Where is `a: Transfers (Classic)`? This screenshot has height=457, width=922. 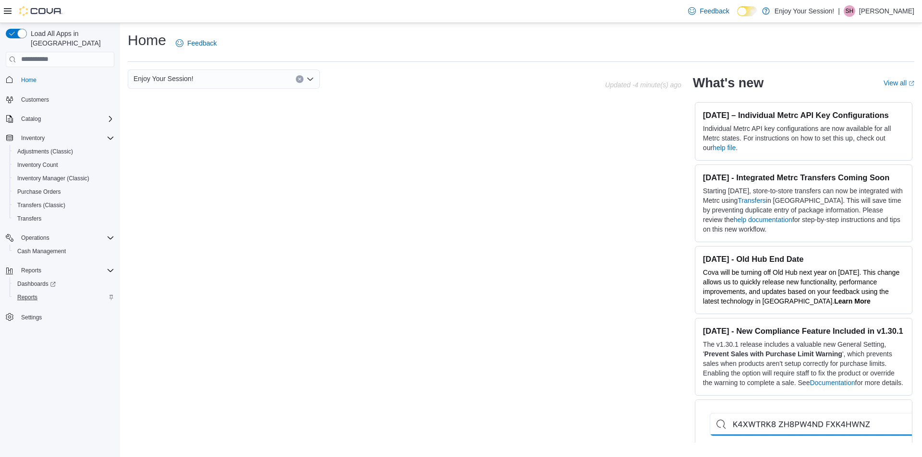
a: Transfers (Classic) is located at coordinates (41, 205).